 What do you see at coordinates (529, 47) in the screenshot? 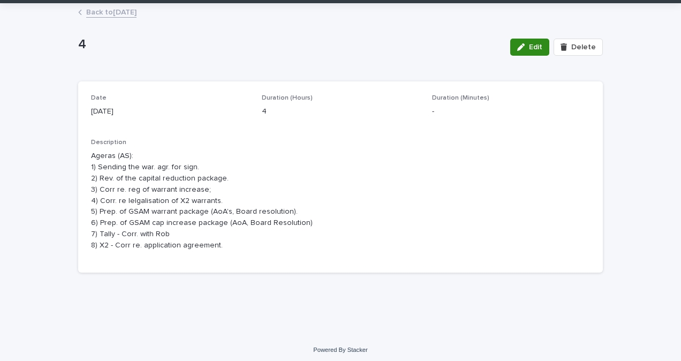
I see `button: Edit` at bounding box center [529, 47].